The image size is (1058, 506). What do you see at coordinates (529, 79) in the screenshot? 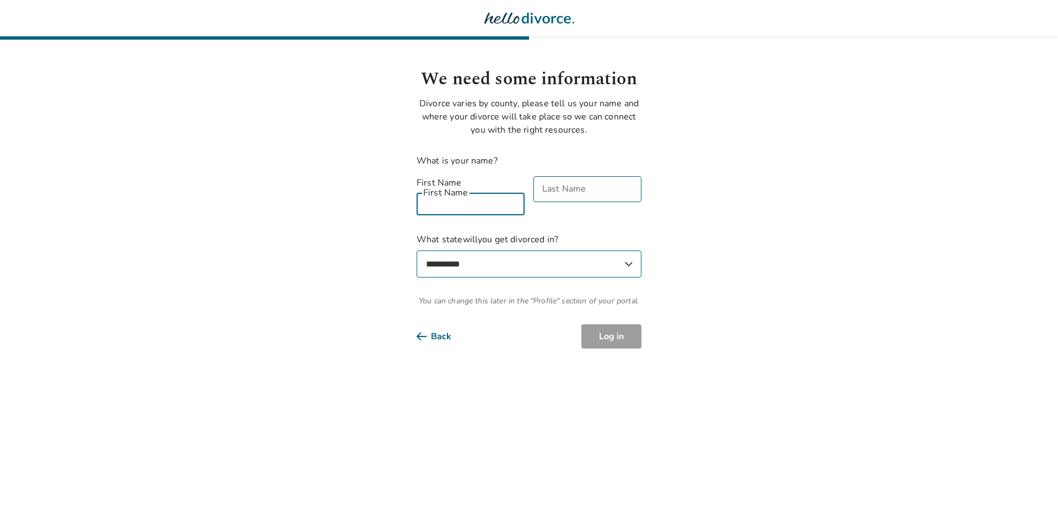
I see `h1: We need some information` at bounding box center [529, 79].